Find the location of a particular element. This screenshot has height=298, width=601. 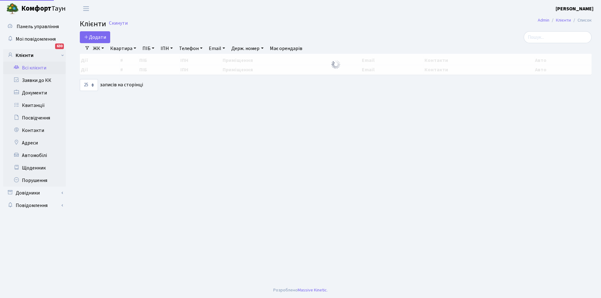

a: Повідомлення is located at coordinates (34, 205).